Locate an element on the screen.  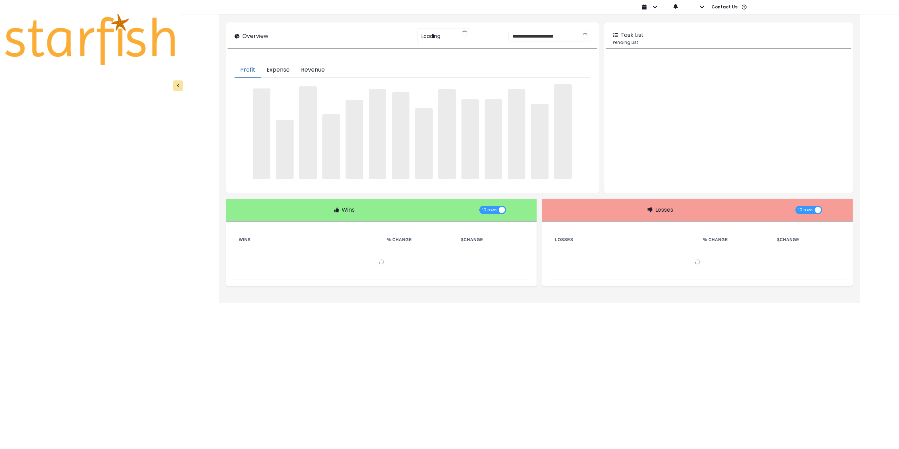
p: Task List is located at coordinates (632, 35).